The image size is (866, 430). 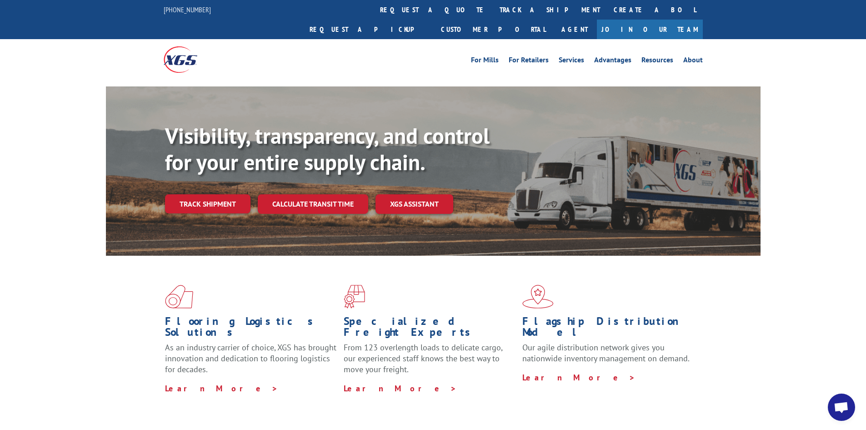 What do you see at coordinates (179, 296) in the screenshot?
I see `img: xgs-icon-total-supply-chain-intelligence-red` at bounding box center [179, 296].